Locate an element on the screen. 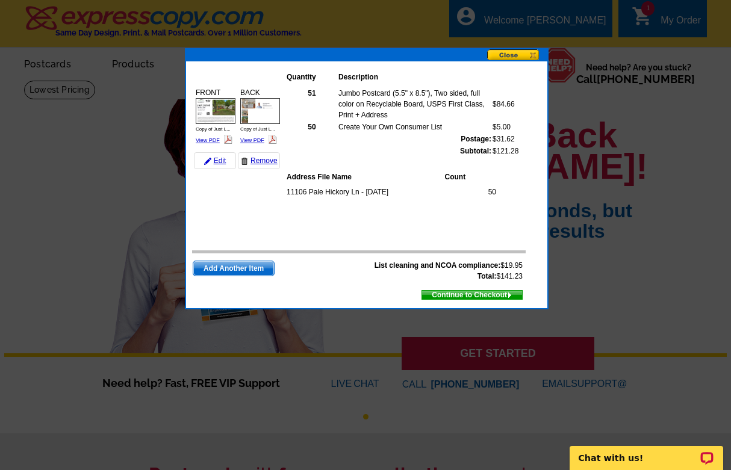 The image size is (731, 470). strong: Subtotal: is located at coordinates (475, 151).